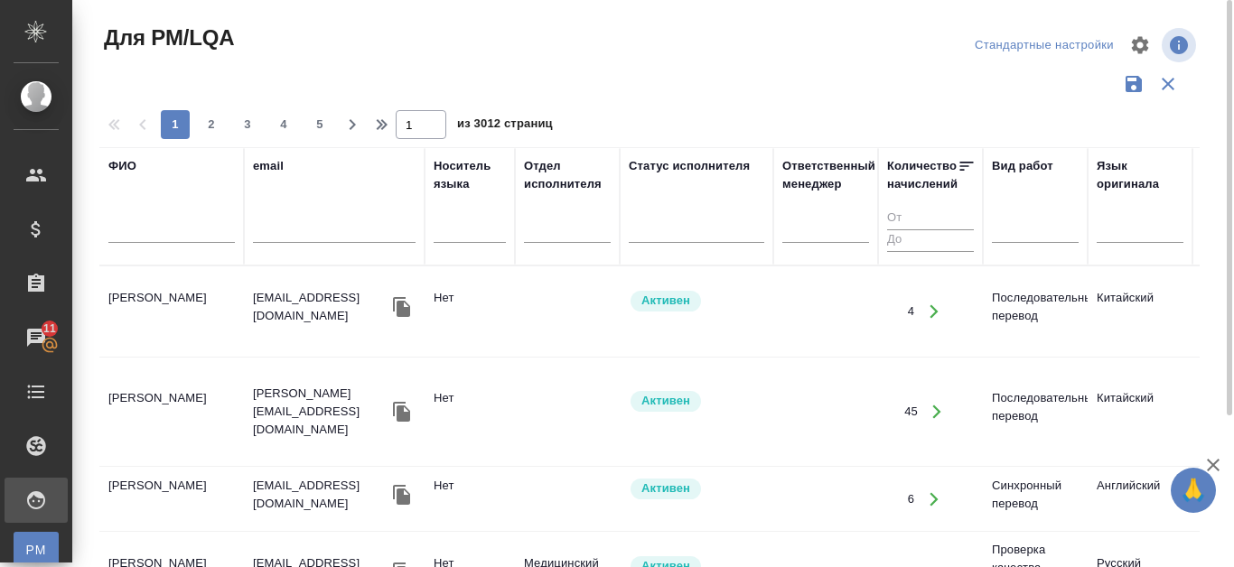  Describe the element at coordinates (470, 175) in the screenshot. I see `div: Носитель языка` at that location.